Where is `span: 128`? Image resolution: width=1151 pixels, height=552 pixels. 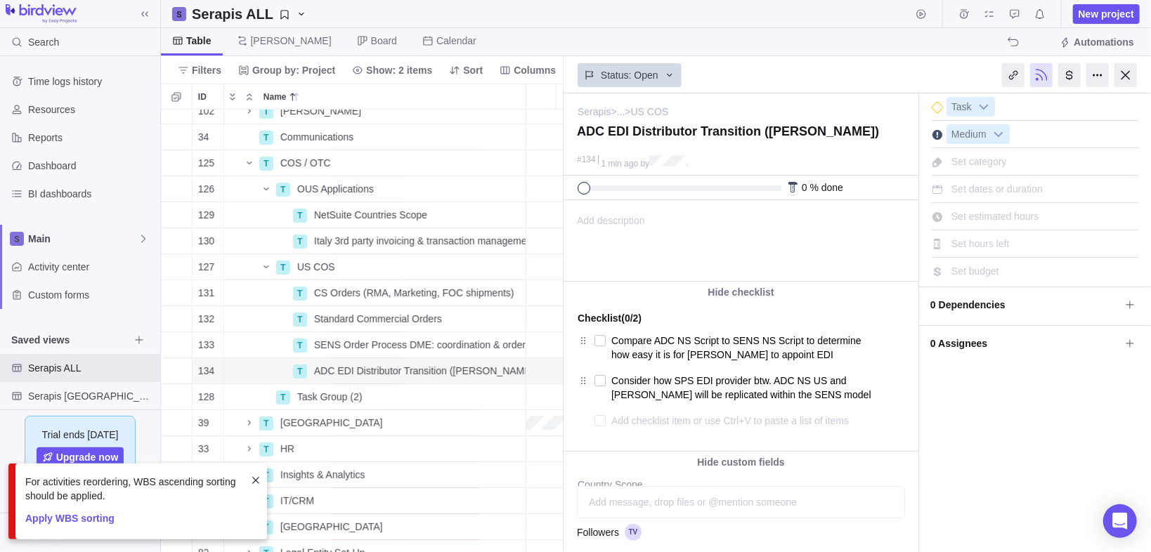 span: 128 is located at coordinates (206, 397).